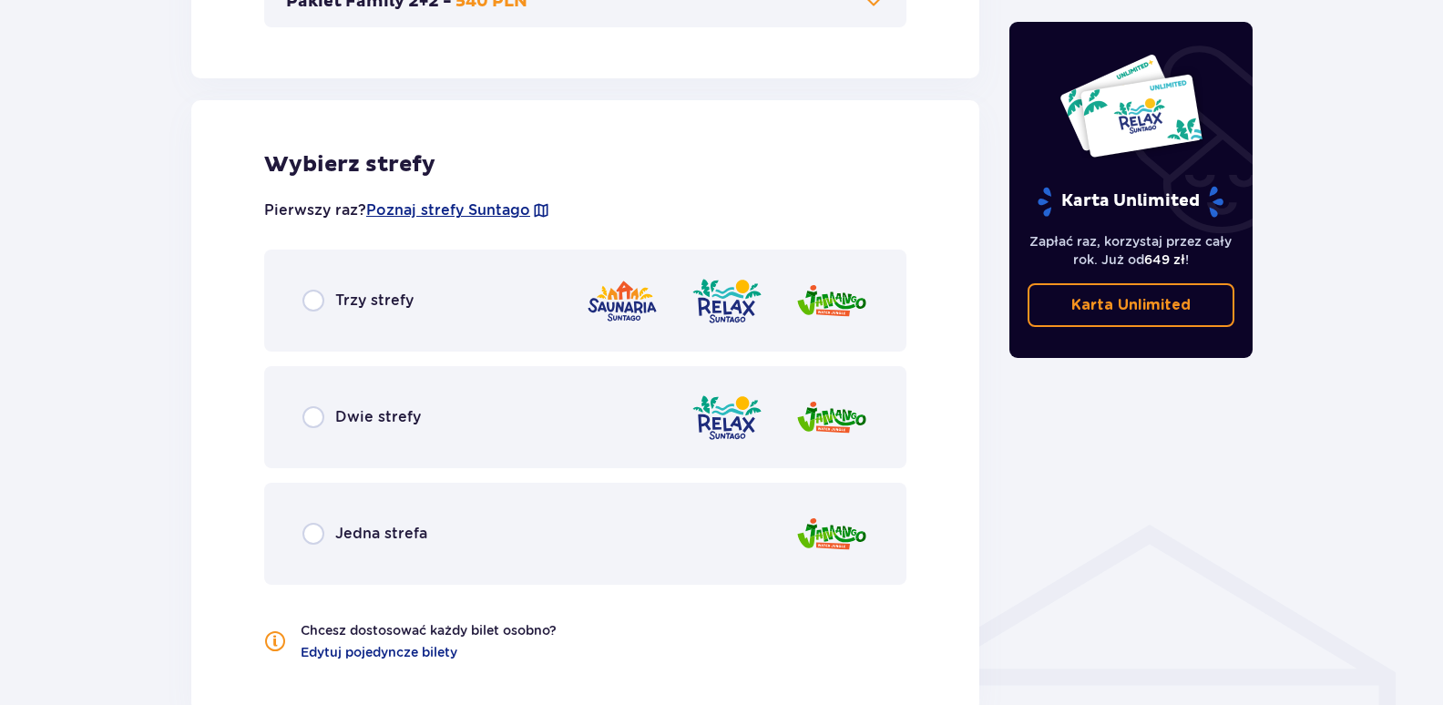 The height and width of the screenshot is (705, 1443). What do you see at coordinates (1132, 305) in the screenshot?
I see `a: Karta Unlimited` at bounding box center [1132, 305].